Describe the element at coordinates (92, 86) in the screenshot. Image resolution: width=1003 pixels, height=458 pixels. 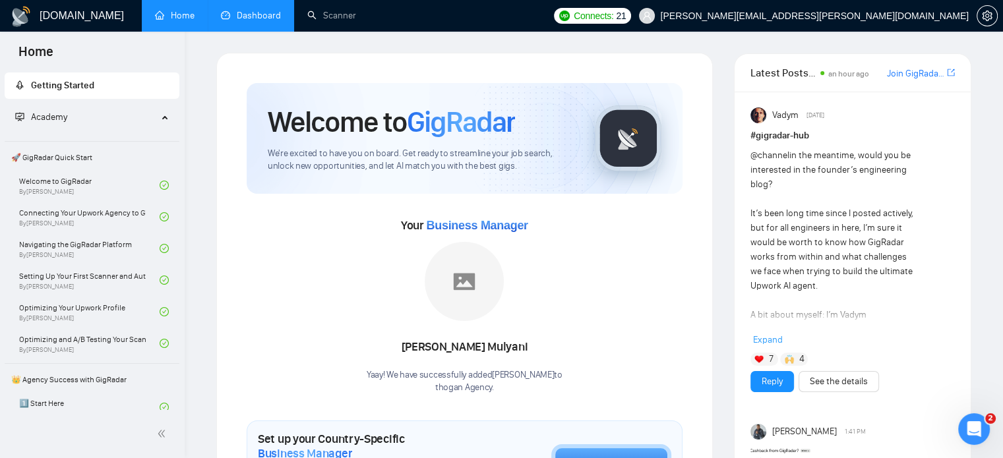
I see `li: Getting Started` at that location.